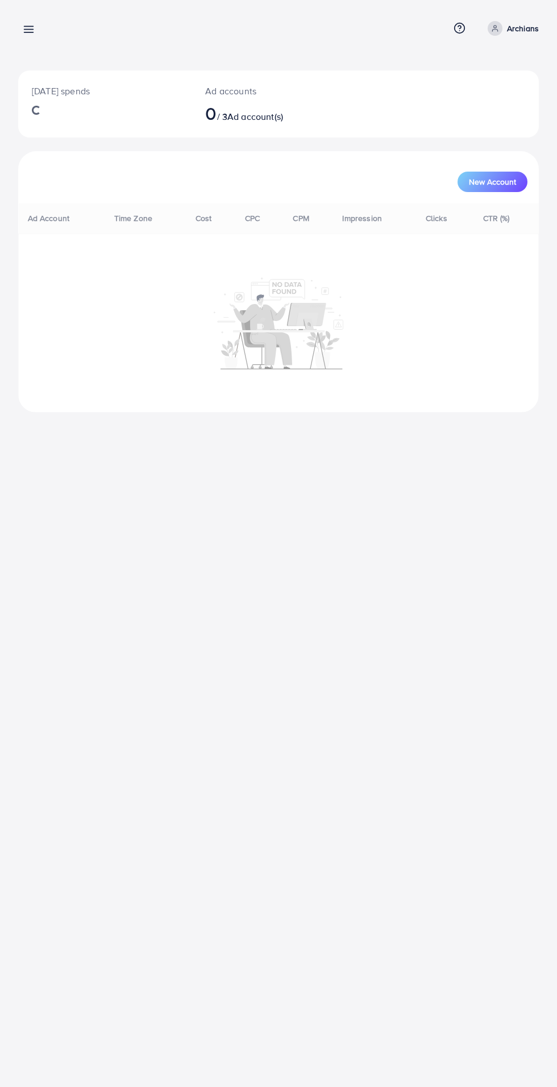  I want to click on button: New Account, so click(492, 182).